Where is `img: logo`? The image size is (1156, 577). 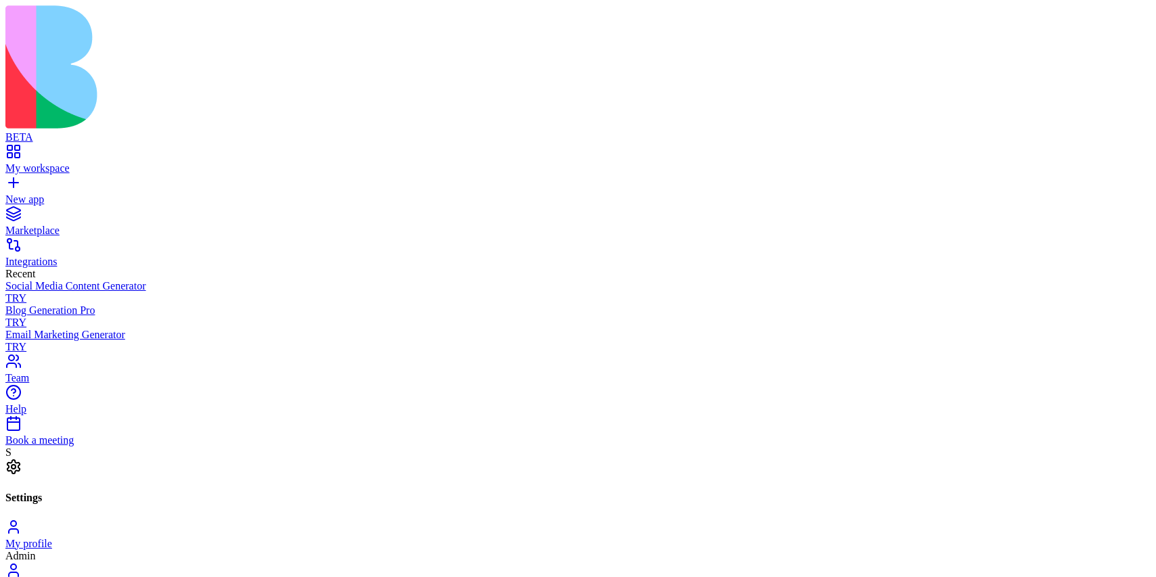
img: logo is located at coordinates (278, 67).